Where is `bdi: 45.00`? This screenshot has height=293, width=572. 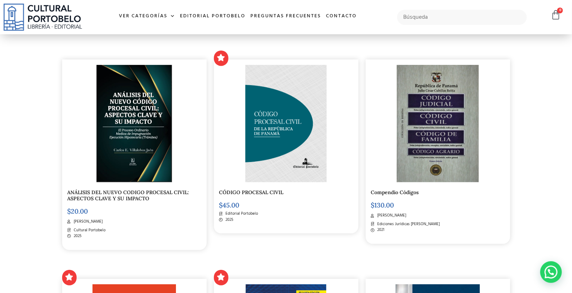 bdi: 45.00 is located at coordinates (229, 205).